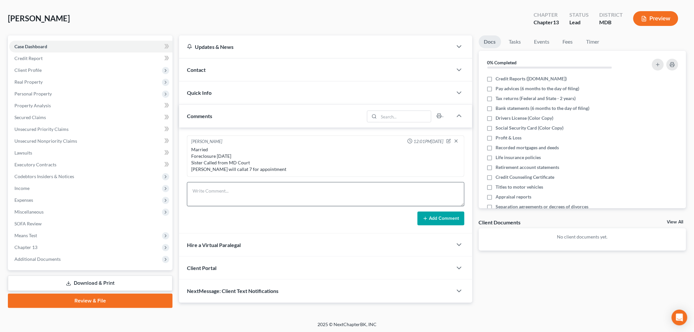 This screenshot has width=694, height=332. What do you see at coordinates (579, 15) in the screenshot?
I see `div: Status` at bounding box center [579, 15].